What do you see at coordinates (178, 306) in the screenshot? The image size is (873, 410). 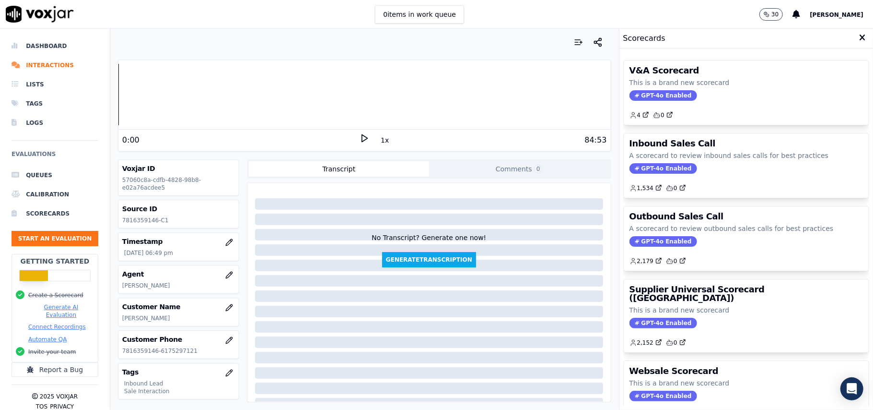 I see `h3: Customer Name` at bounding box center [178, 306].